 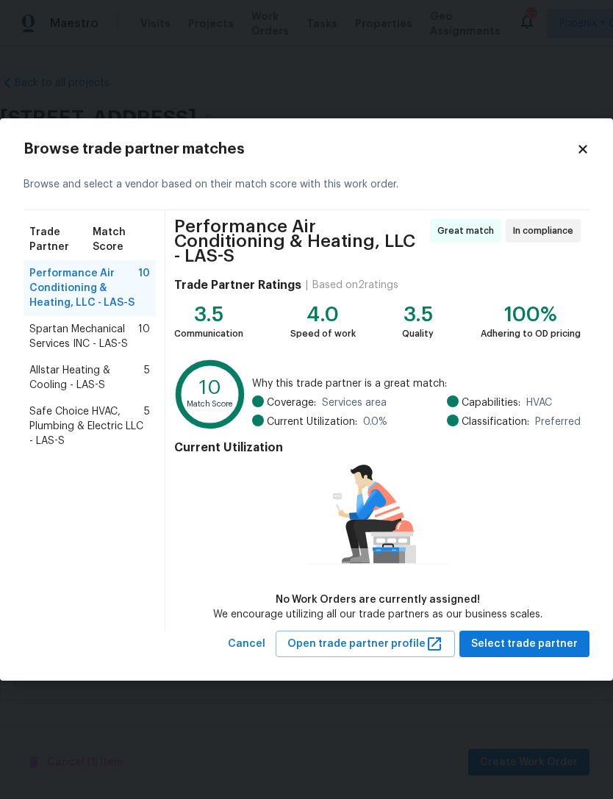 I want to click on span: Great match, so click(x=468, y=231).